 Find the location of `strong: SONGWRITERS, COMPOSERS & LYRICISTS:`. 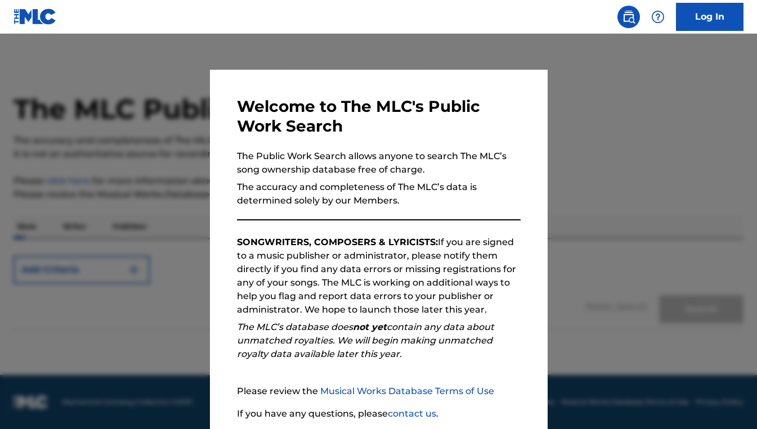

strong: SONGWRITERS, COMPOSERS & LYRICISTS: is located at coordinates (337, 242).